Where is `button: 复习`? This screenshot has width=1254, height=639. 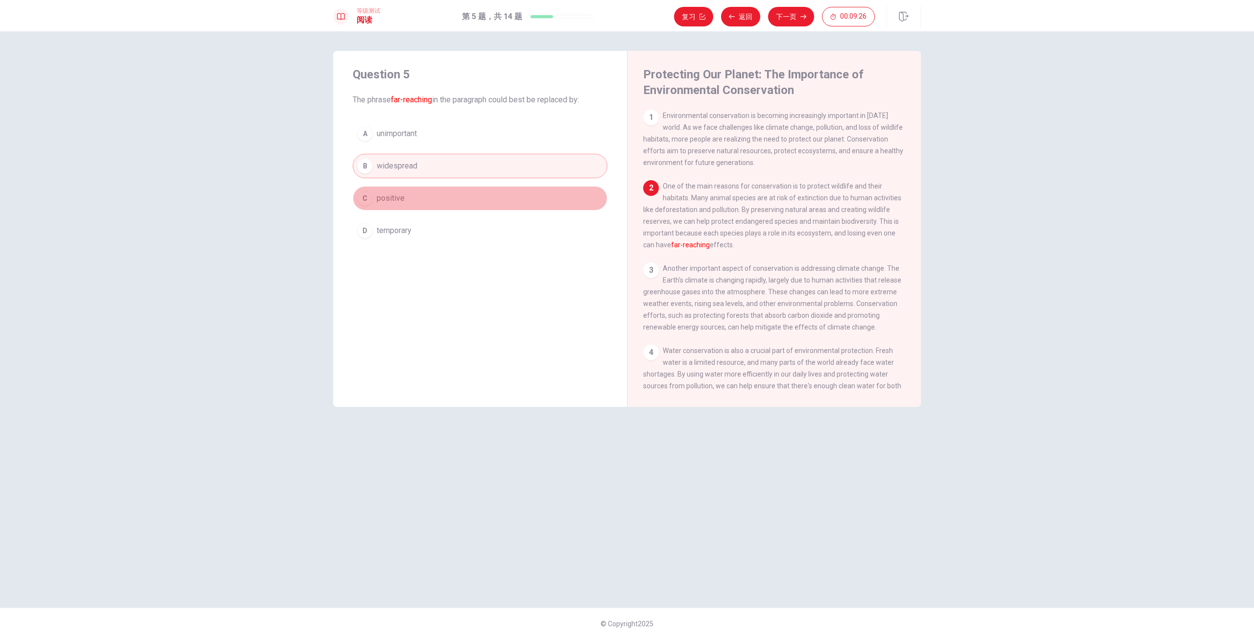
button: 复习 is located at coordinates (694, 17).